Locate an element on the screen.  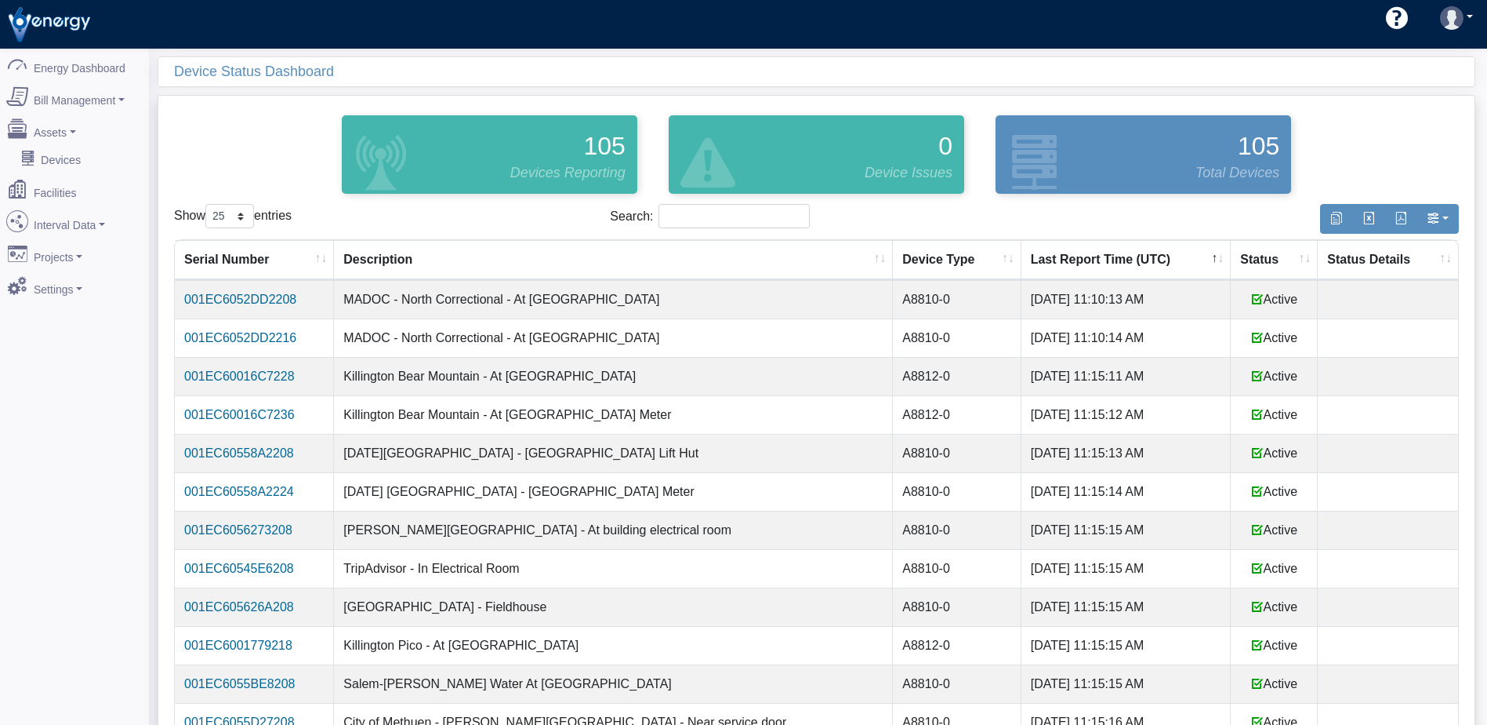
span: 0 is located at coordinates (946, 146).